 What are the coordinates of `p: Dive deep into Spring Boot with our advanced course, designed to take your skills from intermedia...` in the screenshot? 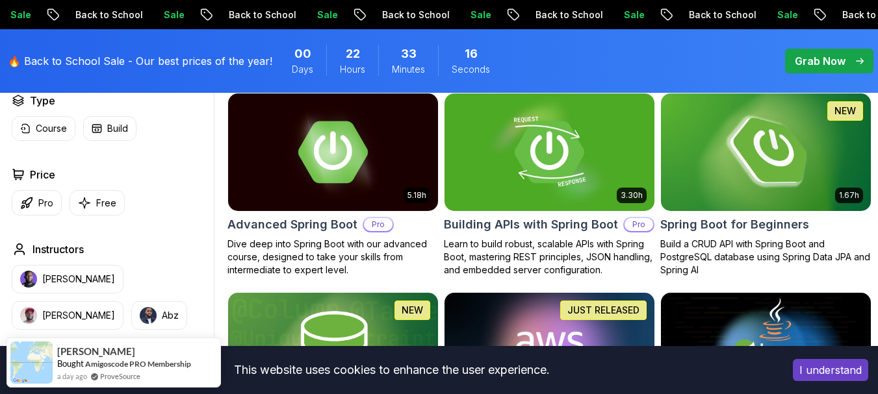 It's located at (333, 257).